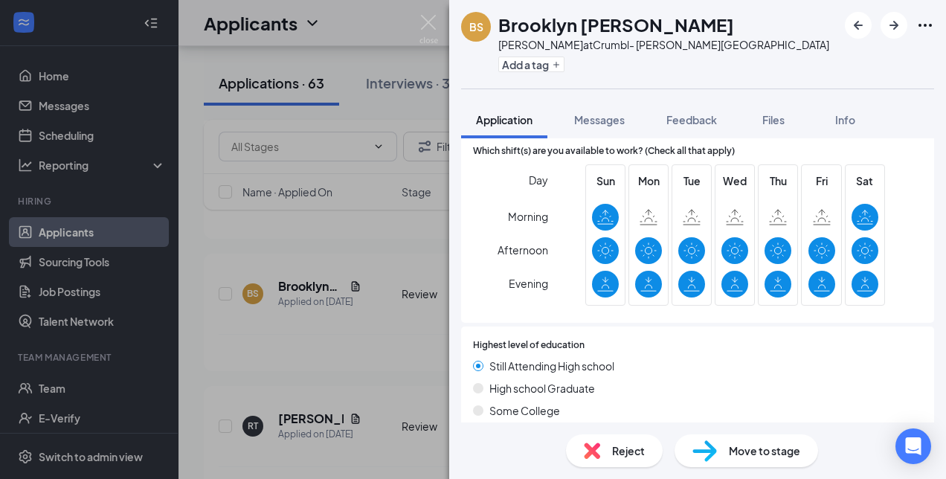 Image resolution: width=946 pixels, height=479 pixels. I want to click on button: ArrowLeftNew, so click(858, 25).